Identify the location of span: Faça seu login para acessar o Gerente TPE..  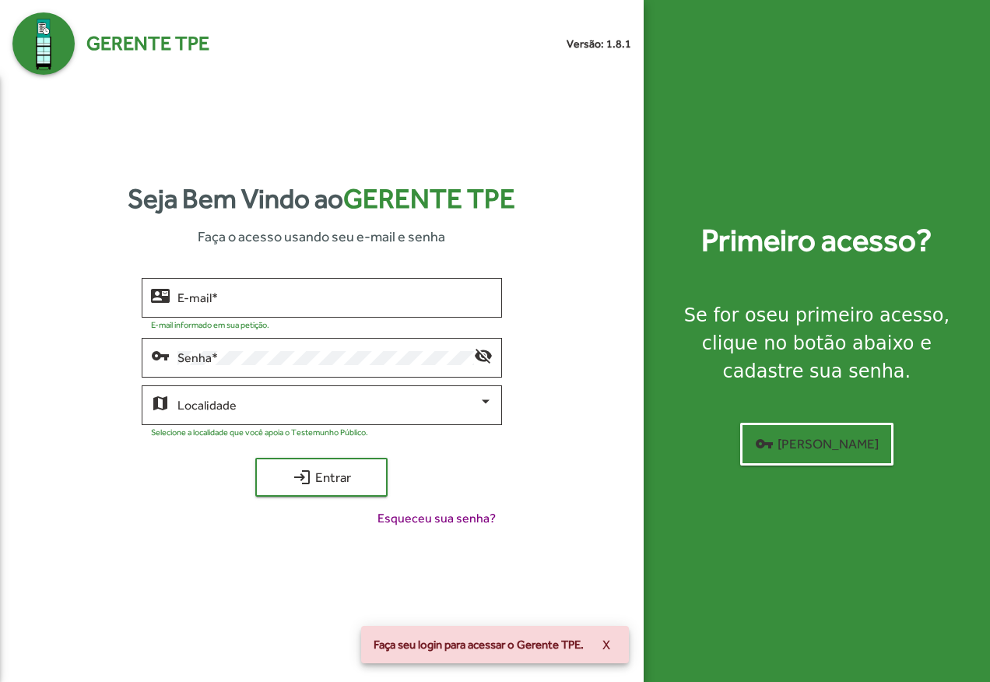
(479, 644).